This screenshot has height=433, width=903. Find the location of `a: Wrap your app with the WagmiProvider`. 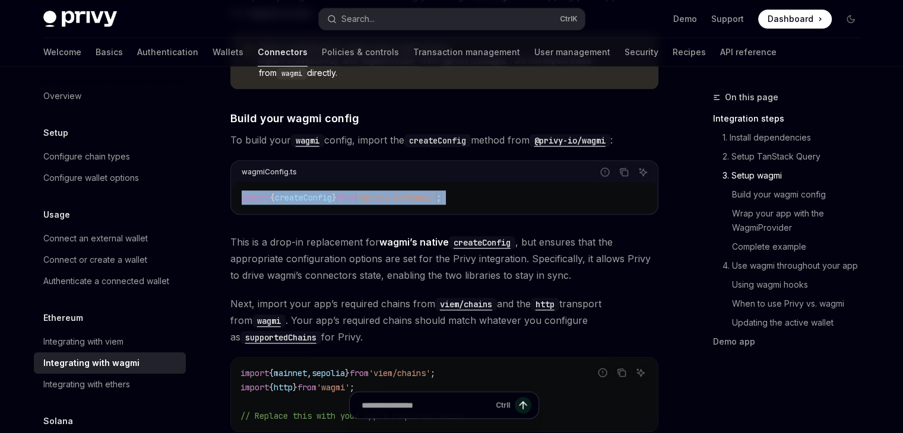

a: Wrap your app with the WagmiProvider is located at coordinates (791, 221).